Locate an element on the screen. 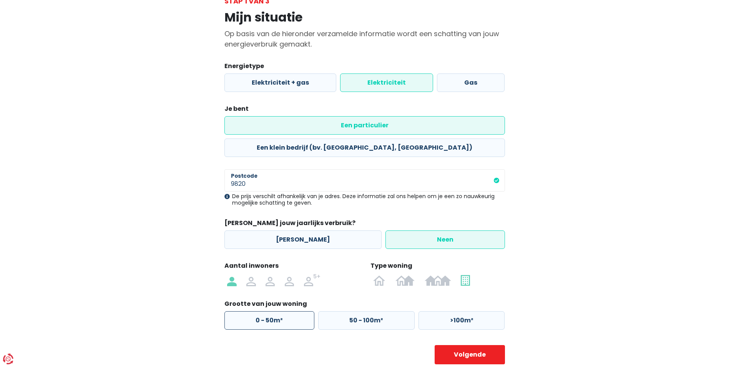  label: 0 - 50m² is located at coordinates (269, 320).